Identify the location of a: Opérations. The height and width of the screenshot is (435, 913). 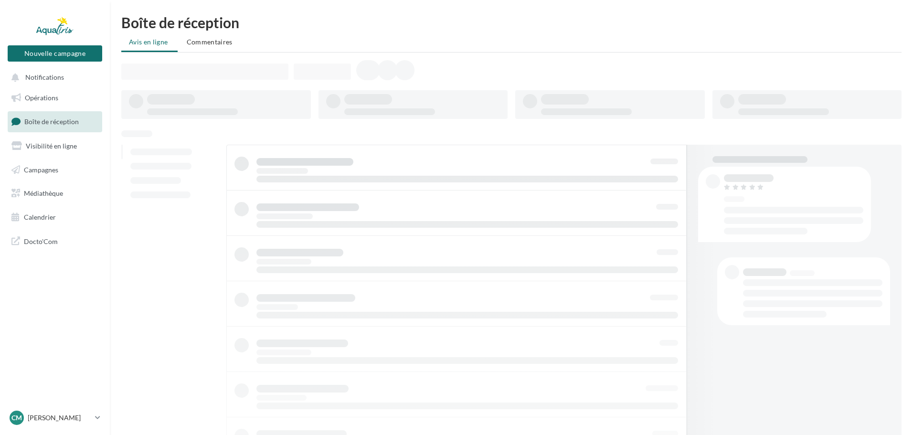
(55, 98).